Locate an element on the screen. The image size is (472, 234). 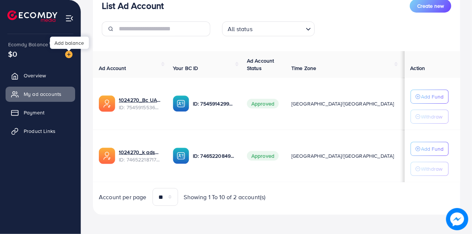
span: $0 is located at coordinates (13, 54).